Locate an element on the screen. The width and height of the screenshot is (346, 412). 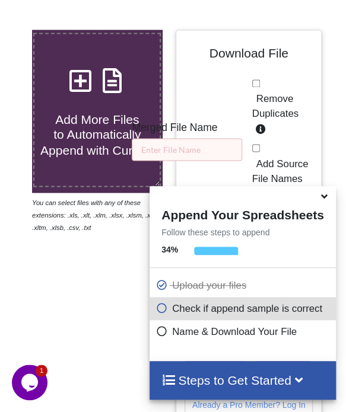
p: Follow these steps to append is located at coordinates (242, 232).